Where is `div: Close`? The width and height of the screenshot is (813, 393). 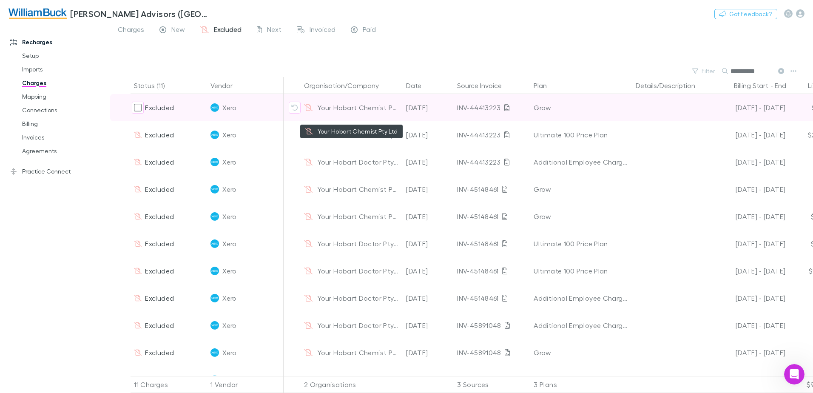 div: Close is located at coordinates (157, 11).